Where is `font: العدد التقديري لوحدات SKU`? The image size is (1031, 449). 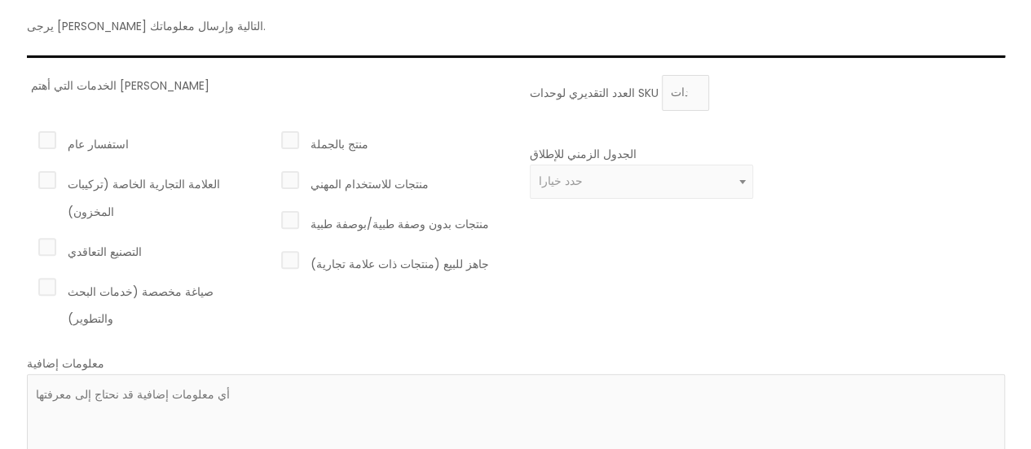
font: العدد التقديري لوحدات SKU is located at coordinates (594, 92).